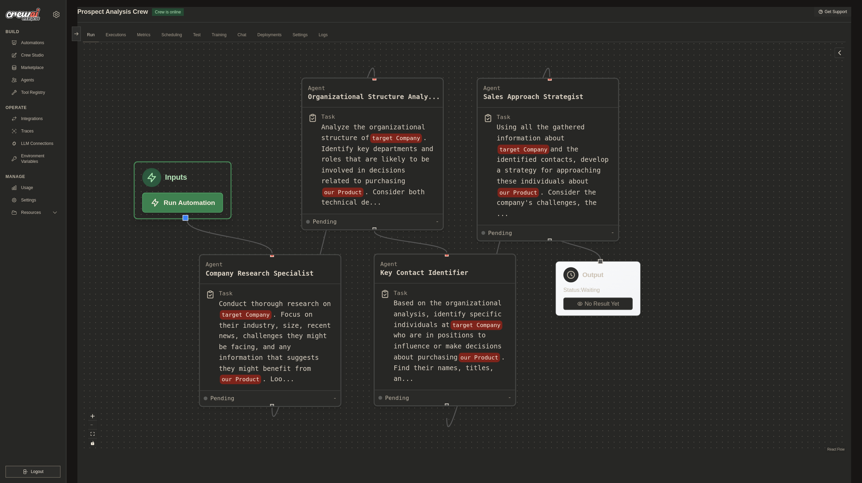 This screenshot has height=483, width=862. I want to click on a: Executions, so click(116, 35).